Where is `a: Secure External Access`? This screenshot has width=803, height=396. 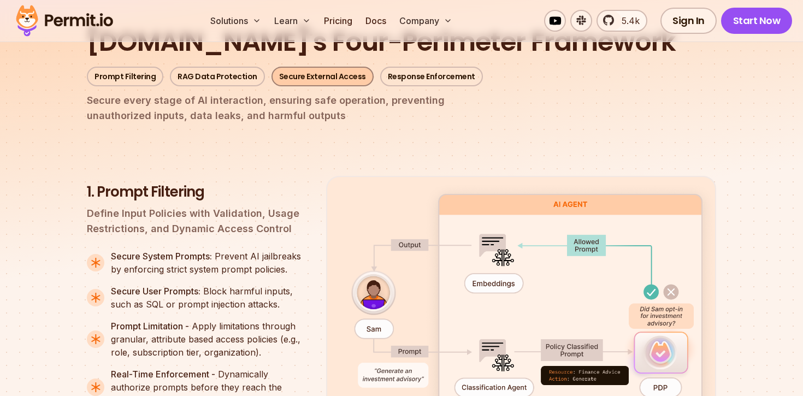
a: Secure External Access is located at coordinates (322, 76).